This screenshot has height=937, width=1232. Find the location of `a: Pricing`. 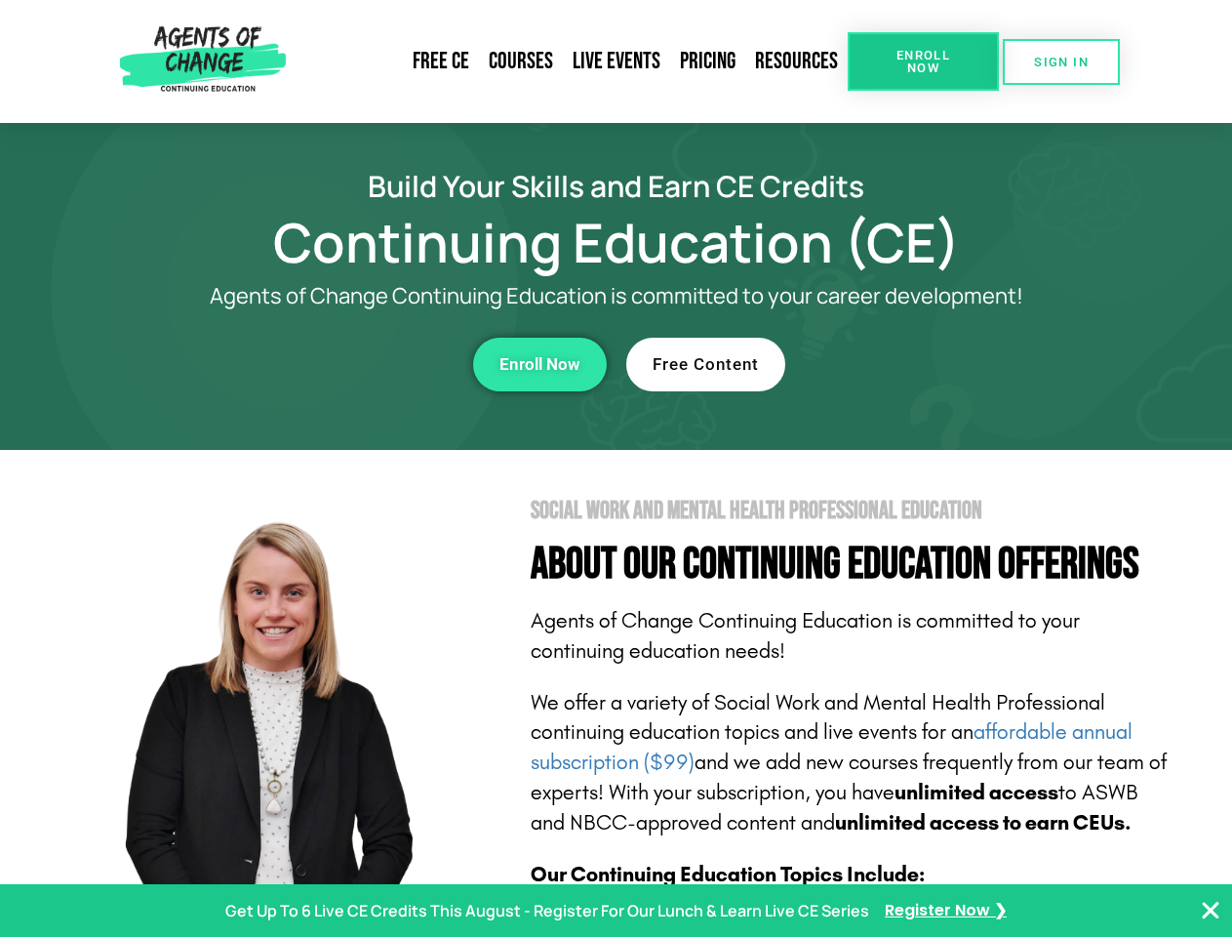

a: Pricing is located at coordinates (707, 61).